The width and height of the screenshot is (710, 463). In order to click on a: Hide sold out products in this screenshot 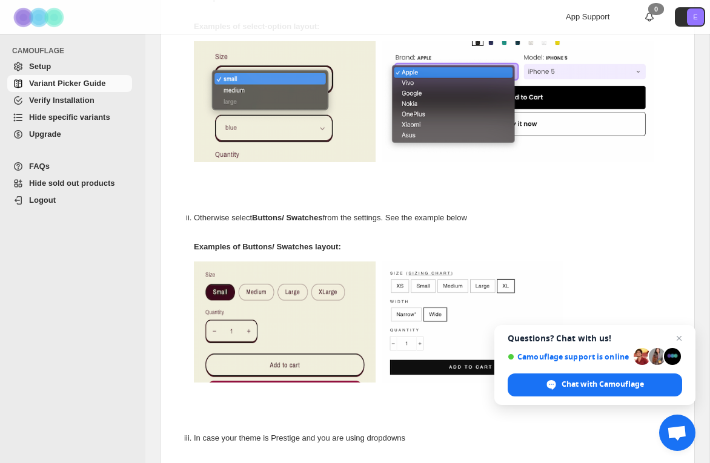, I will do `click(70, 184)`.